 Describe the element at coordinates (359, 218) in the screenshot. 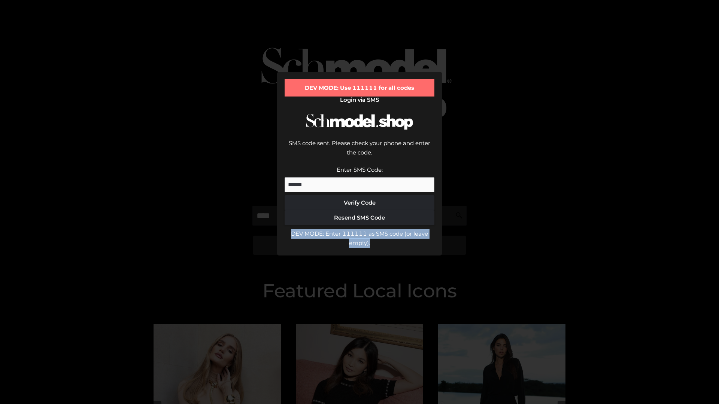

I see `button: Resend SMS Code` at that location.